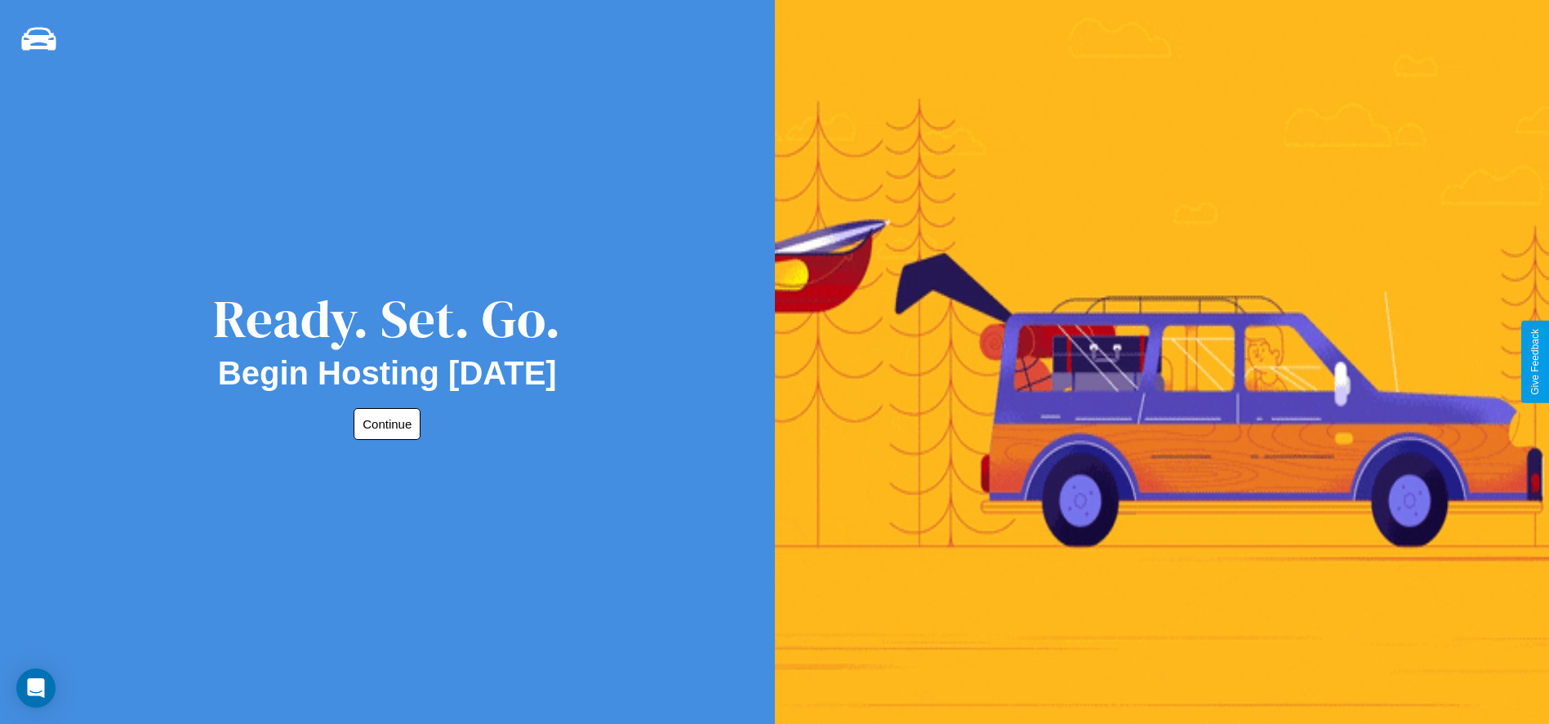  What do you see at coordinates (387, 424) in the screenshot?
I see `button: Continue` at bounding box center [387, 424].